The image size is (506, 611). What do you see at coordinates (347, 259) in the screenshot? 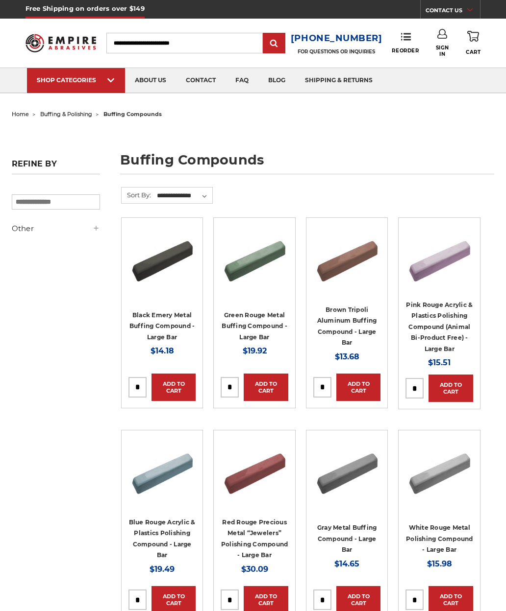
I see `a: Brown Tripoli Aluminum Buffing Compound` at bounding box center [347, 259].